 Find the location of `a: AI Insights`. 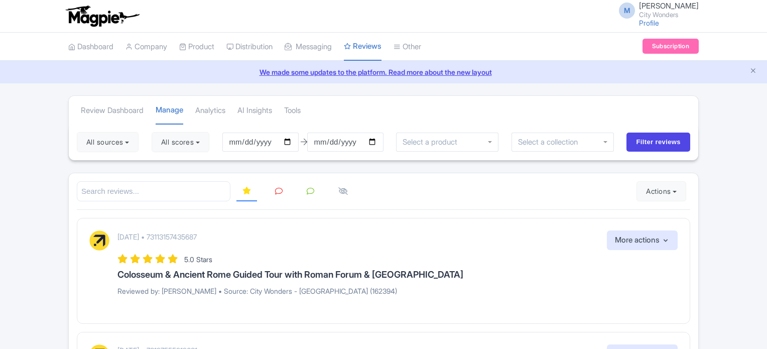

a: AI Insights is located at coordinates (254, 110).